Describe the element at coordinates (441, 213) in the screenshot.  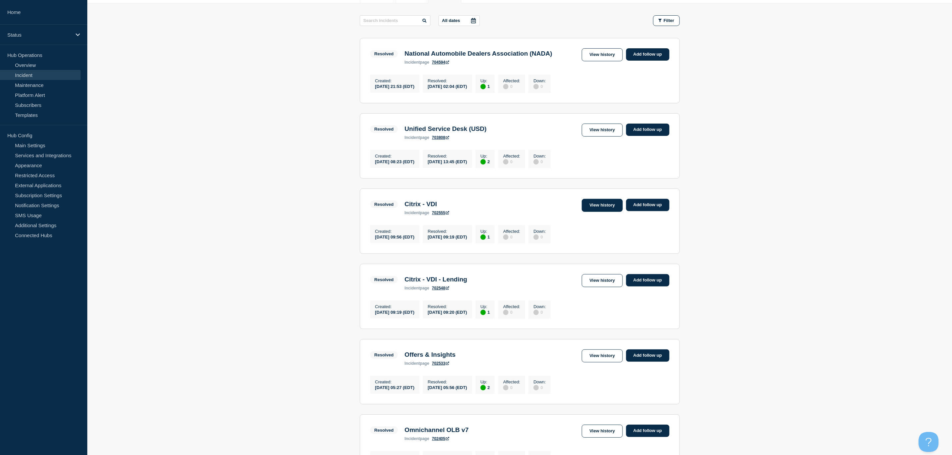
I see `a: 702555` at that location.